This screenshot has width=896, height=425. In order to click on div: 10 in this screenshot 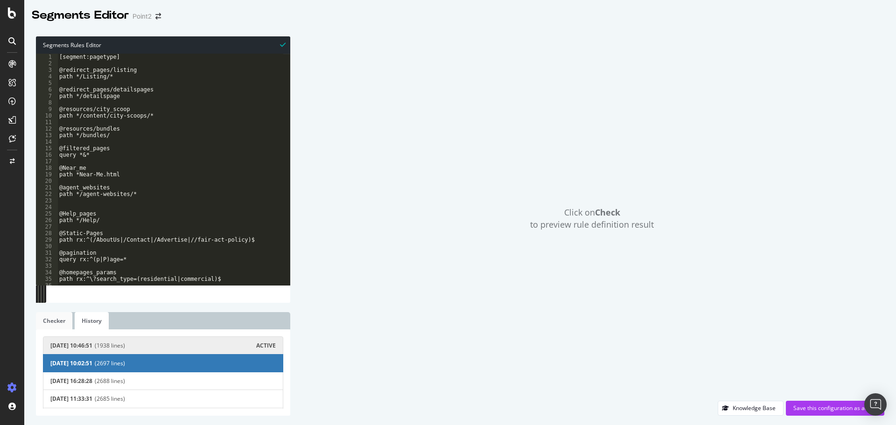, I will do `click(47, 116)`.